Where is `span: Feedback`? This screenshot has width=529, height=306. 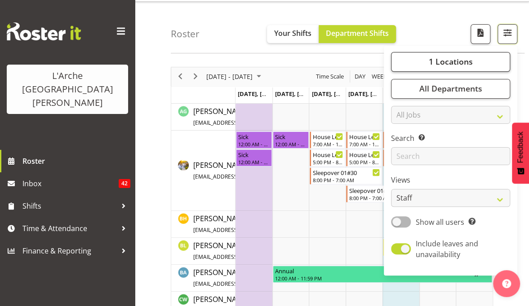 span: Feedback is located at coordinates (520, 147).